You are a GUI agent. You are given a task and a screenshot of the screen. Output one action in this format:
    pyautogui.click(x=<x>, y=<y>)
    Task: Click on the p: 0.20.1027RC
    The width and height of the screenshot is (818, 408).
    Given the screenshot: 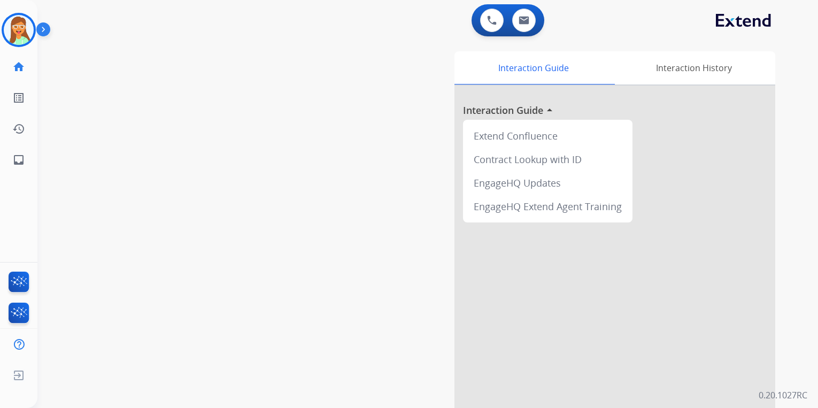 What is the action you would take?
    pyautogui.click(x=783, y=395)
    